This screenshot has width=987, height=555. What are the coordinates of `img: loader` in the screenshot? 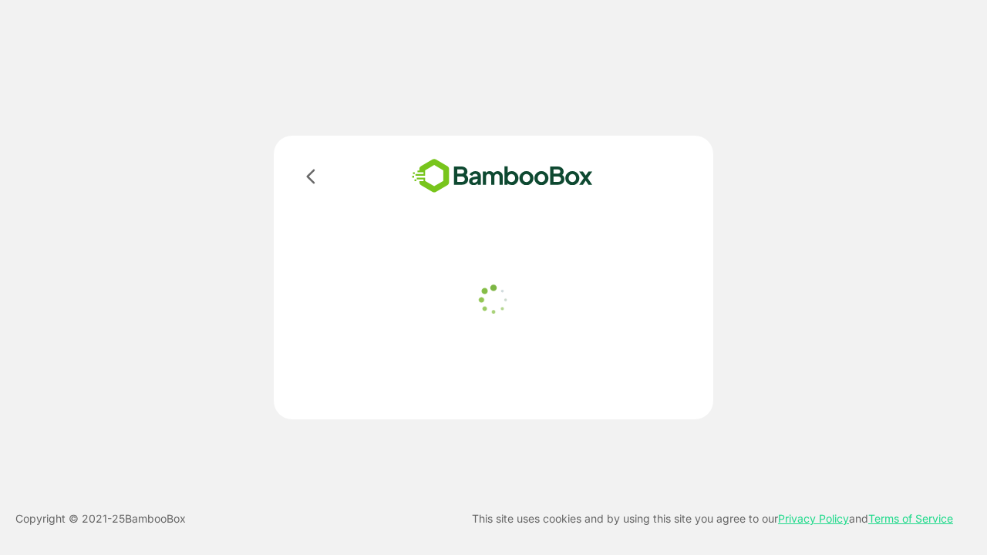 It's located at (494, 300).